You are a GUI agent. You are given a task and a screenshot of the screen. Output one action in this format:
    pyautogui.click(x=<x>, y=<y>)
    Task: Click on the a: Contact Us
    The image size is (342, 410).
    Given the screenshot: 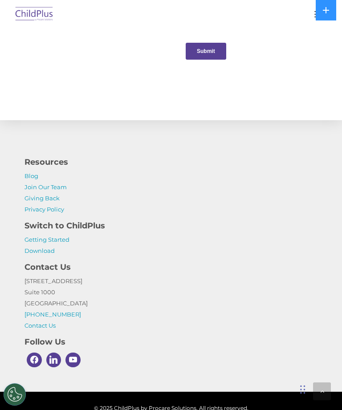 What is the action you would take?
    pyautogui.click(x=40, y=325)
    